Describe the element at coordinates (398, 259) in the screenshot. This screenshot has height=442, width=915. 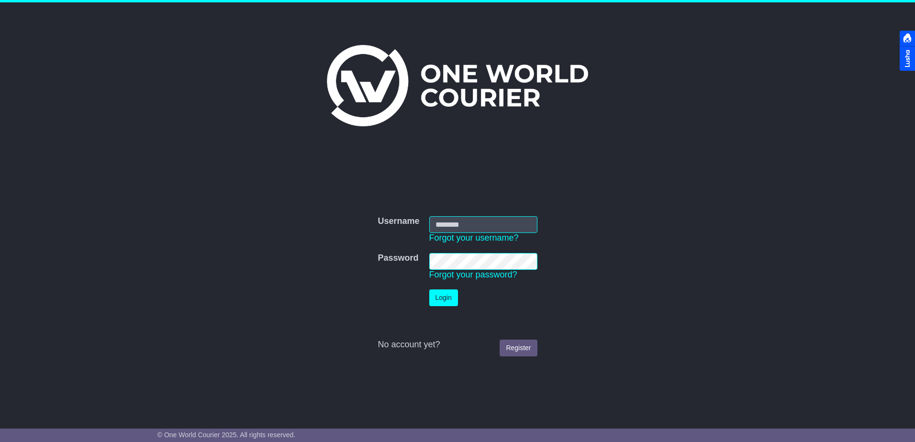
I see `label: Password` at that location.